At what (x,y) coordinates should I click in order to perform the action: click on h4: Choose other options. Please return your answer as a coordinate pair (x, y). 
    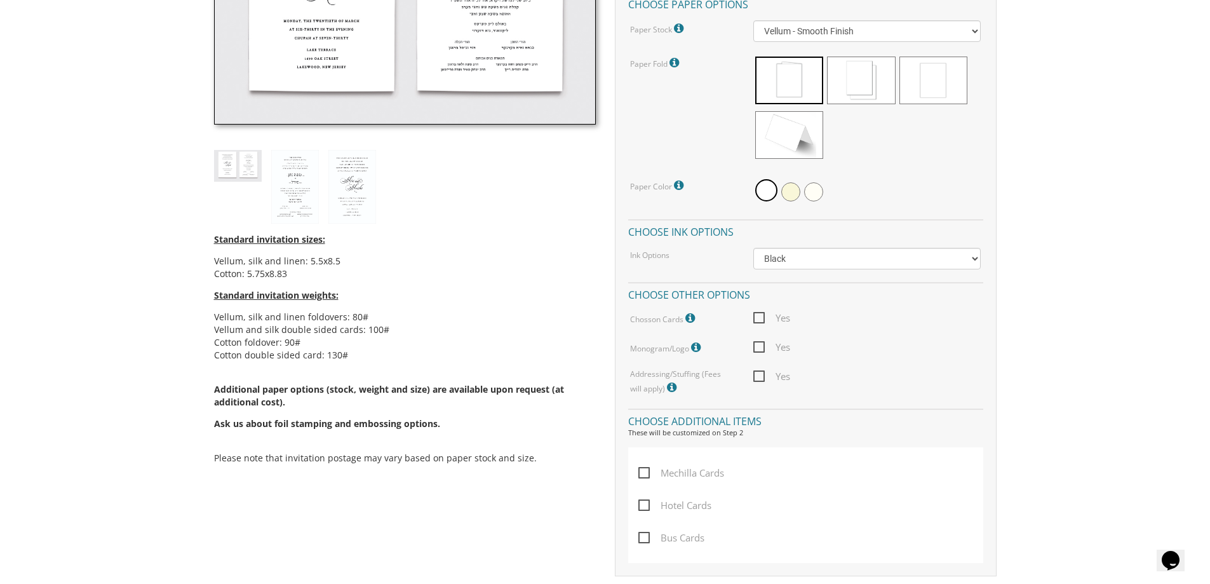
    Looking at the image, I should click on (805, 293).